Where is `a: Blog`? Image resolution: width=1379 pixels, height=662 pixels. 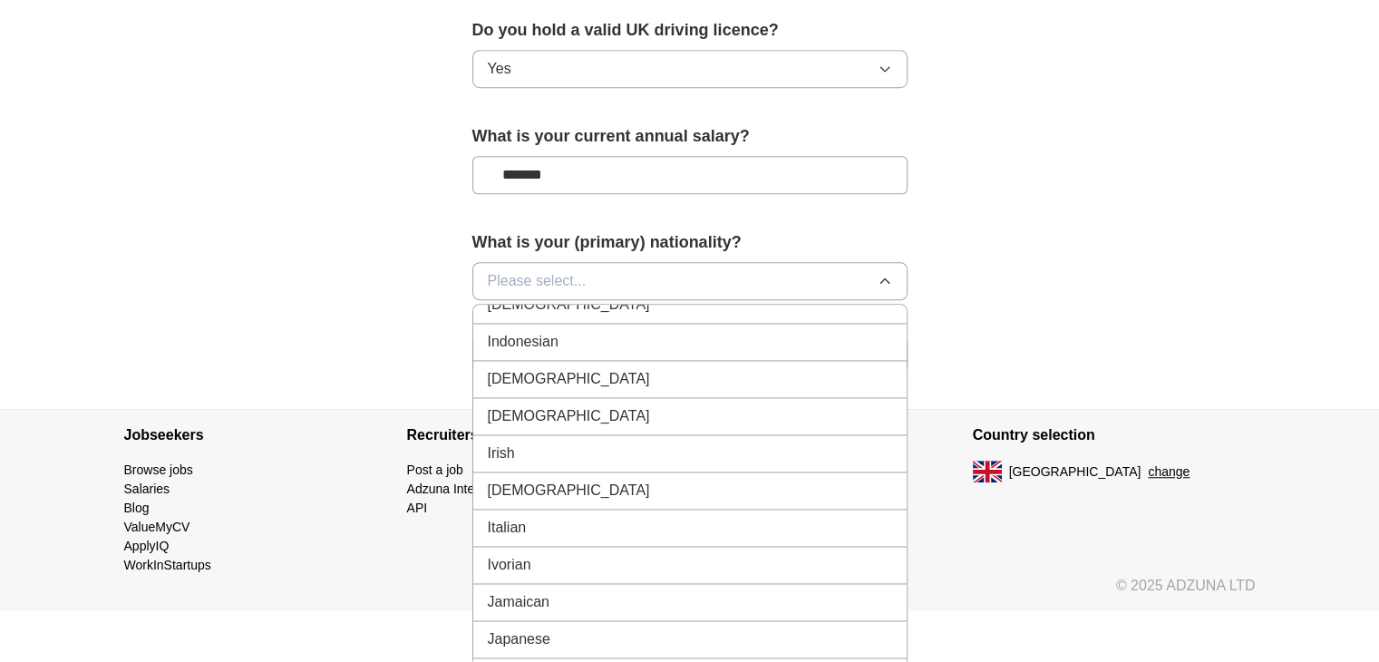 a: Blog is located at coordinates (137, 508).